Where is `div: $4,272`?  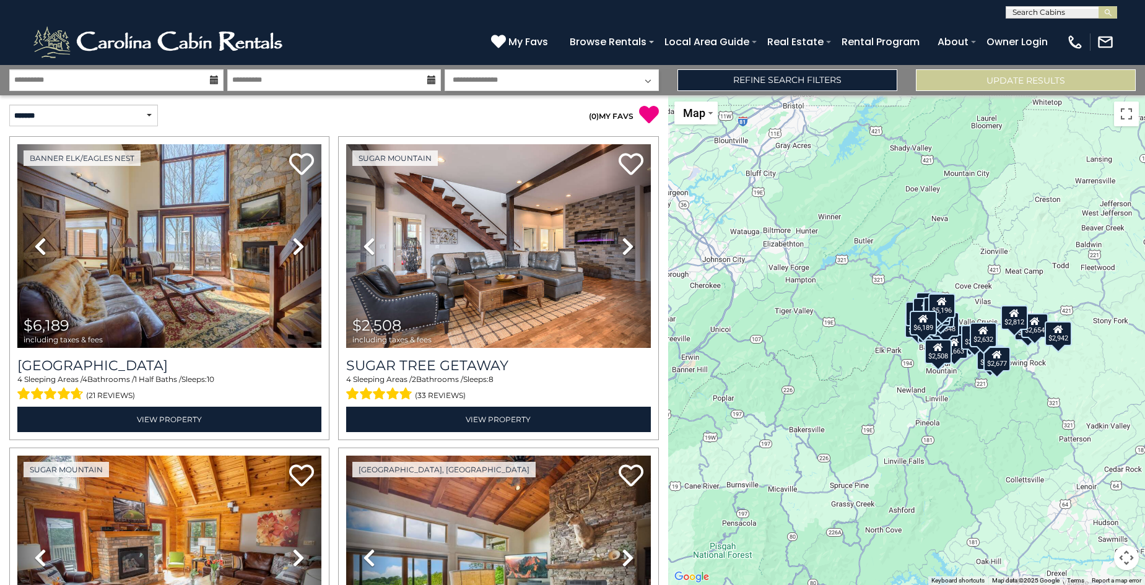 div: $4,272 is located at coordinates (1028, 328).